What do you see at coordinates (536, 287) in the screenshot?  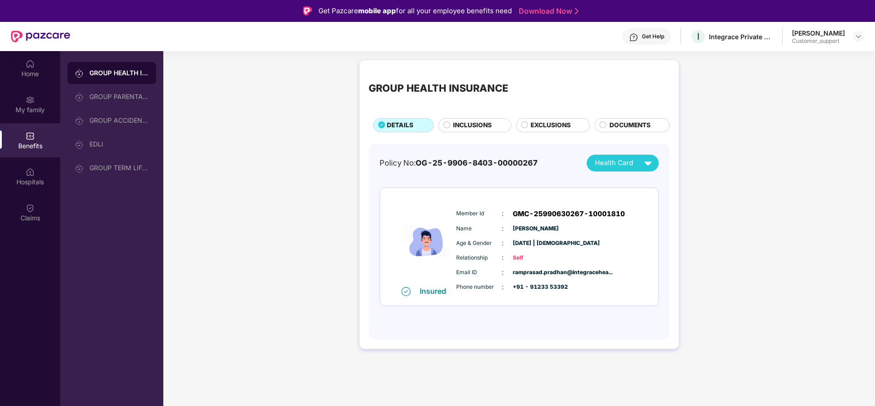 I see `span: +91 - 91233 53392` at bounding box center [536, 287].